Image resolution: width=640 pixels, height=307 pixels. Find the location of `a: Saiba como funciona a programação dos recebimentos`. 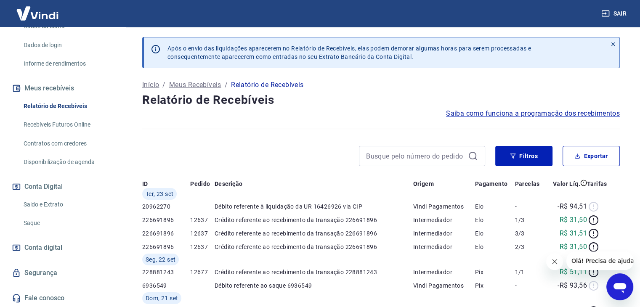

a: Saiba como funciona a programação dos recebimentos is located at coordinates (533, 114).